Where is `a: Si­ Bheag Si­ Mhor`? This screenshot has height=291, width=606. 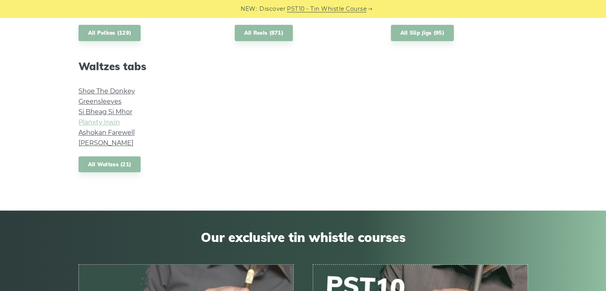
a: Si­ Bheag Si­ Mhor is located at coordinates (105, 112).